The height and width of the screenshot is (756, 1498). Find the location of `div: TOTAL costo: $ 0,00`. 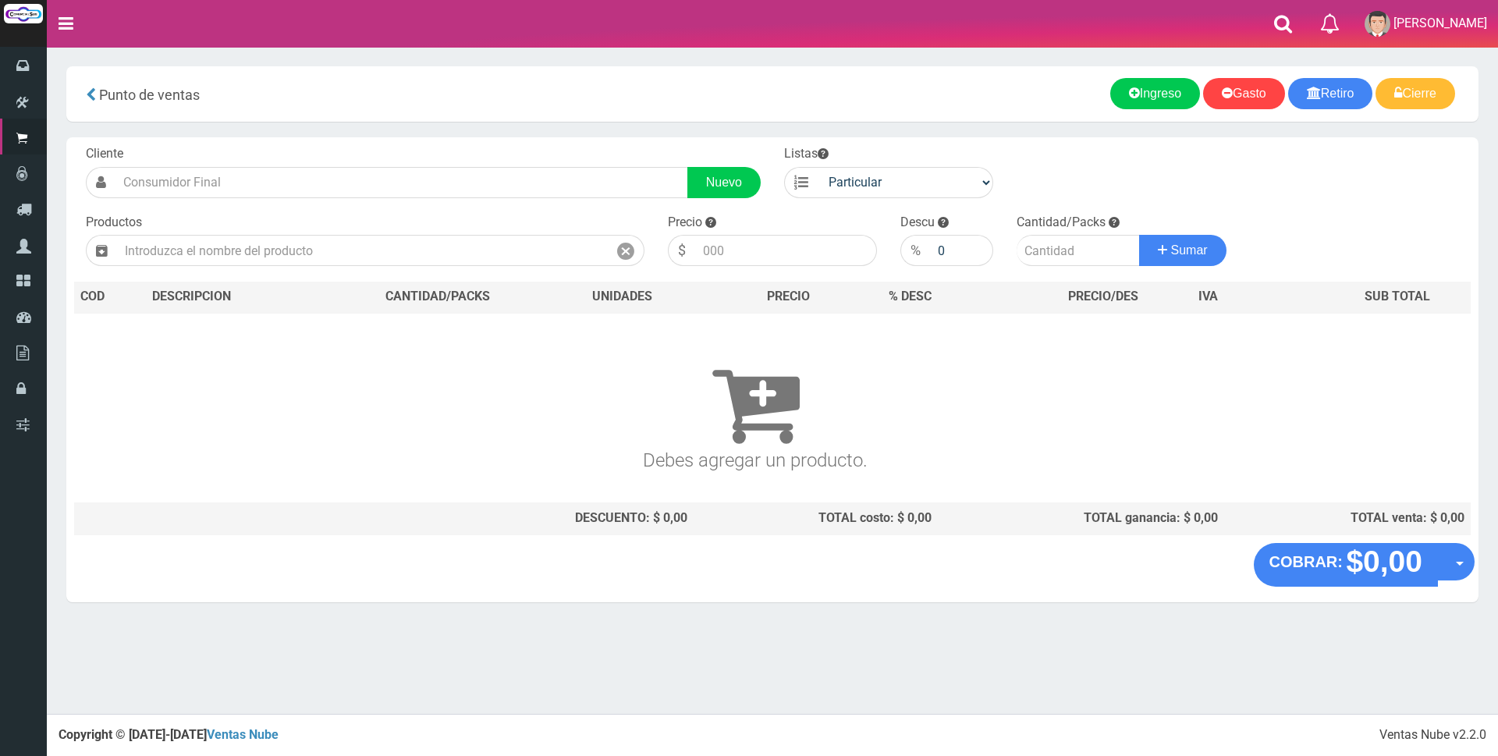

div: TOTAL costo: $ 0,00 is located at coordinates (816, 518).